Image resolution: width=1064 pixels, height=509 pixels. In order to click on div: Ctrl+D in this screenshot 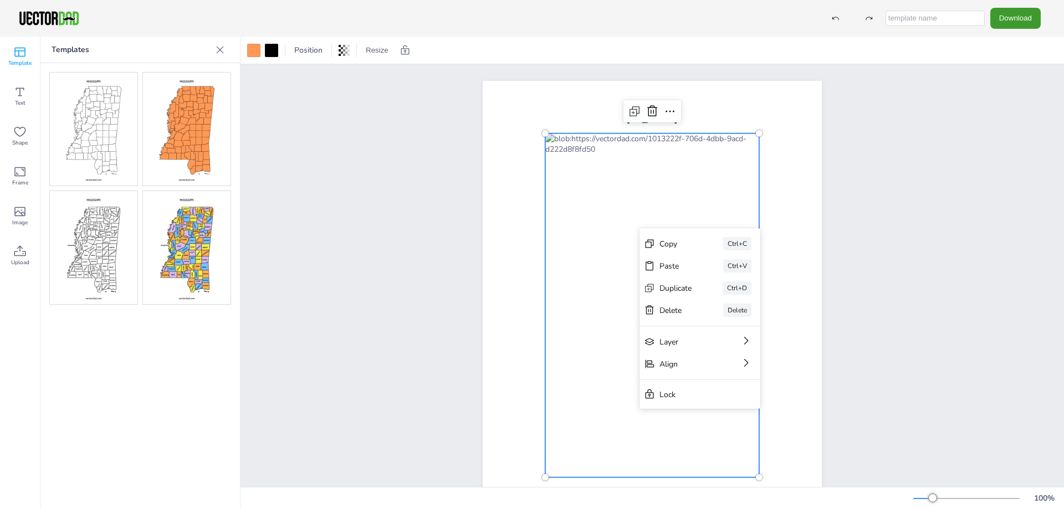, I will do `click(737, 288)`.